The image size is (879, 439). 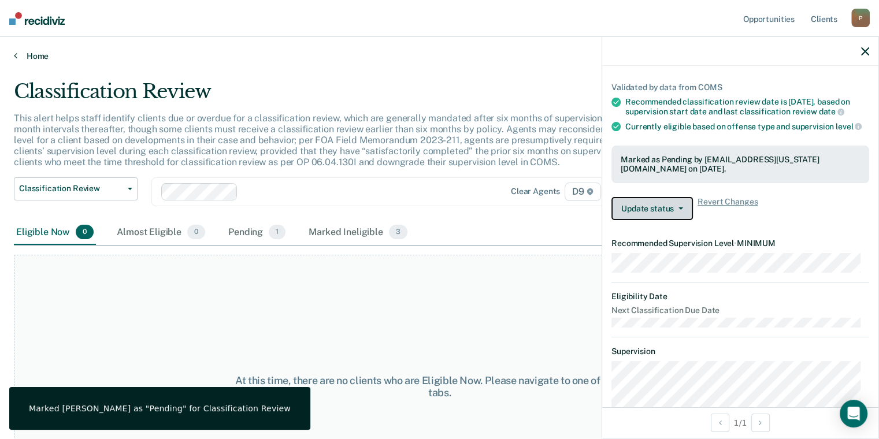 I want to click on span: D9, so click(x=582, y=192).